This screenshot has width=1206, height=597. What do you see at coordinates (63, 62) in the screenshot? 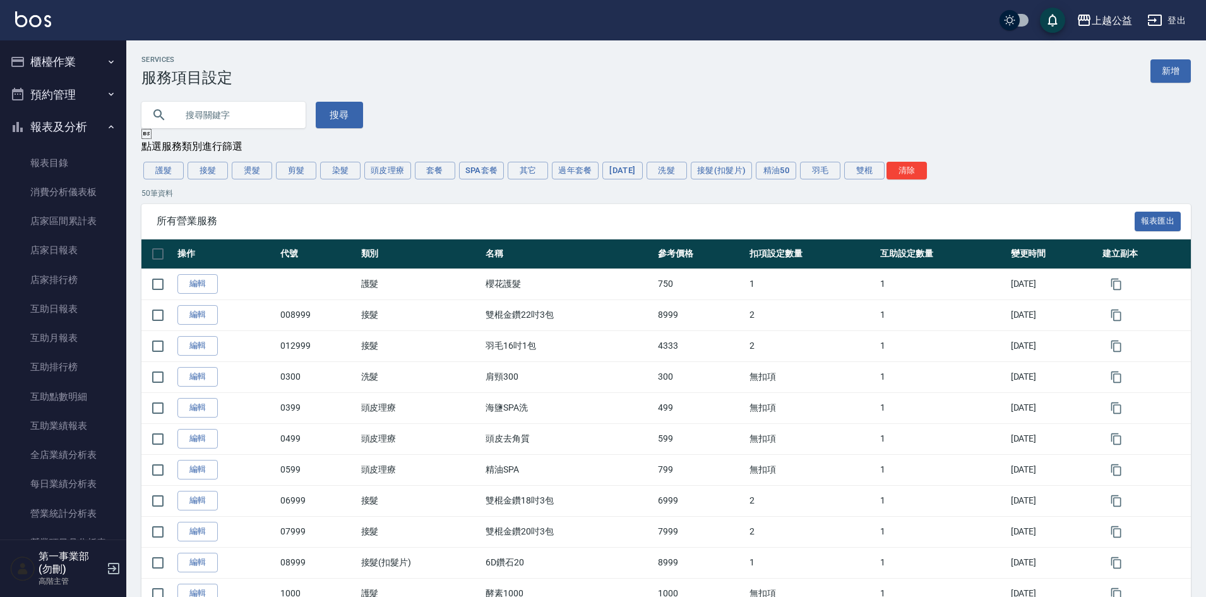
I see `button: 櫃檯作業` at bounding box center [63, 62].